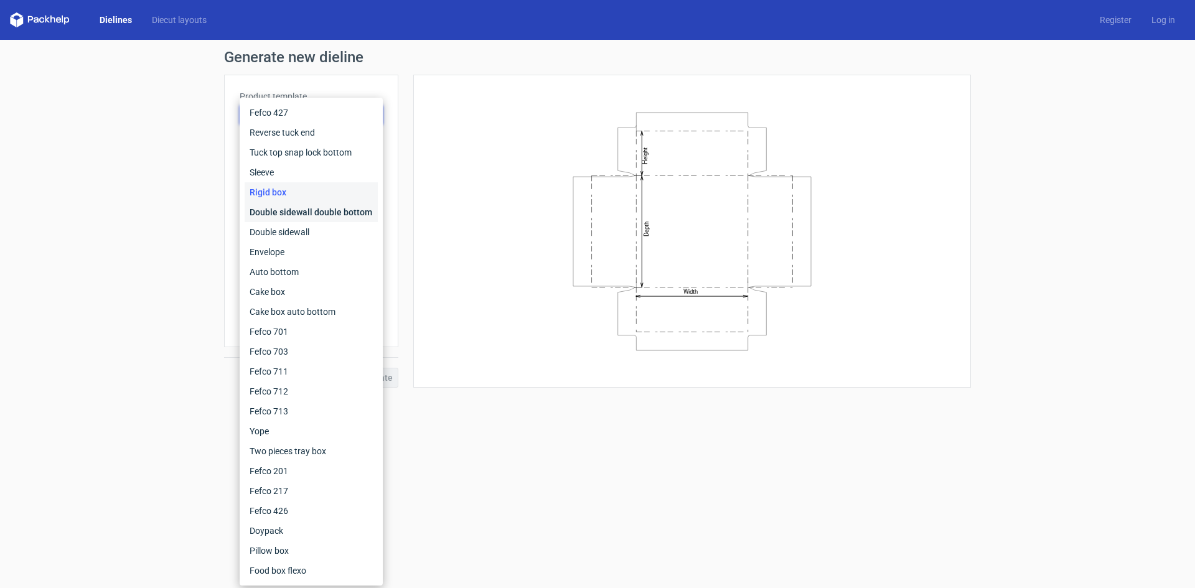  I want to click on text: Depth, so click(646, 228).